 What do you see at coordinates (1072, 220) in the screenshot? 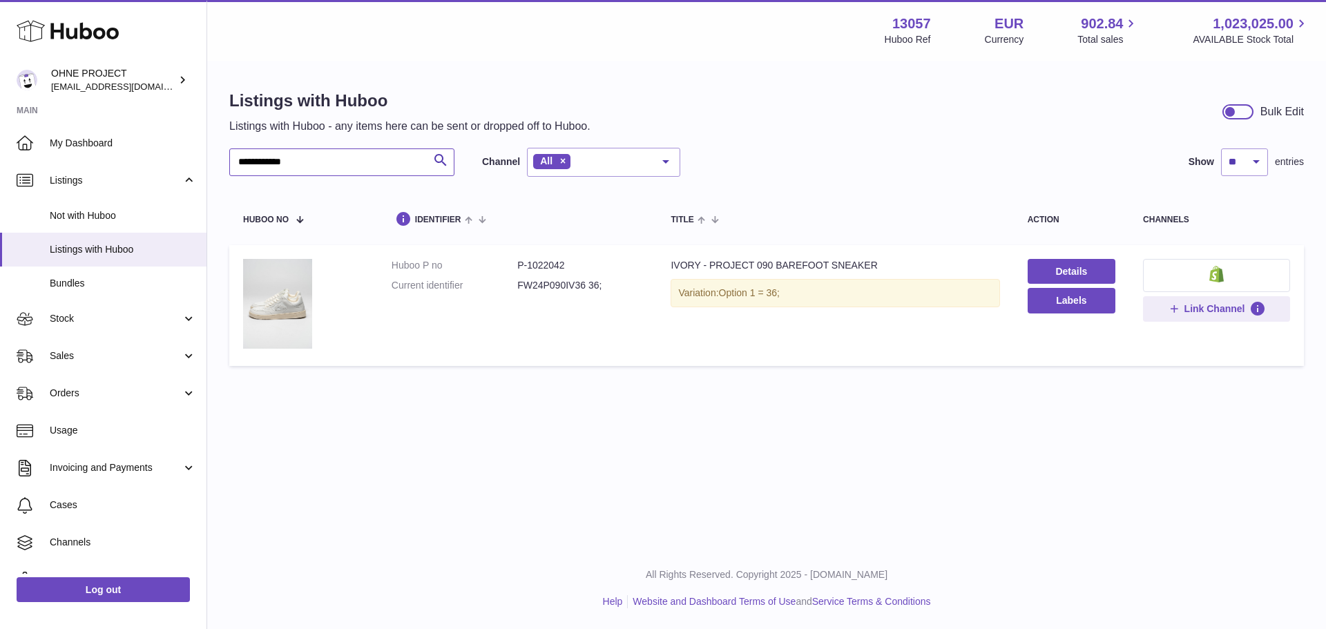
I see `div: action` at bounding box center [1072, 220].